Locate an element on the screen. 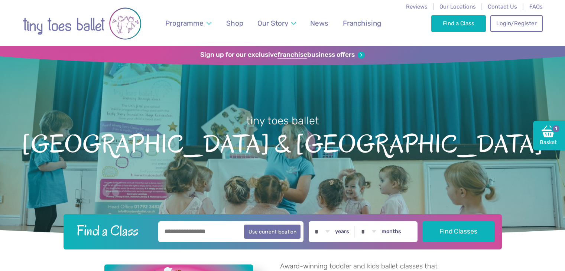 The width and height of the screenshot is (565, 271). span: Reviews is located at coordinates (417, 7).